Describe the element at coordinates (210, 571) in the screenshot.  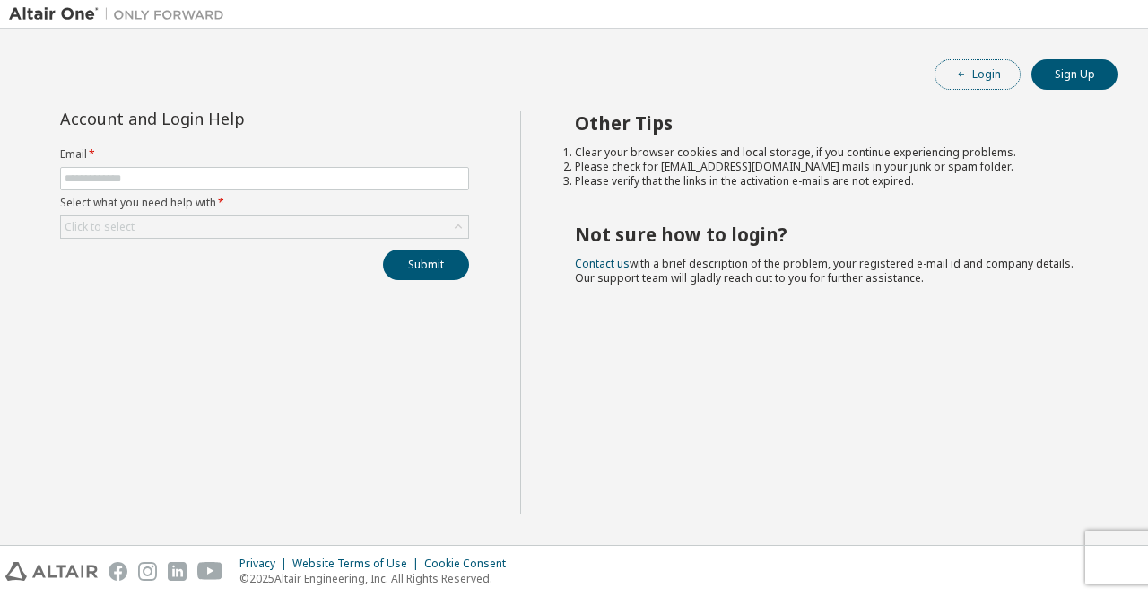
I see `img: youtube.svg` at that location.